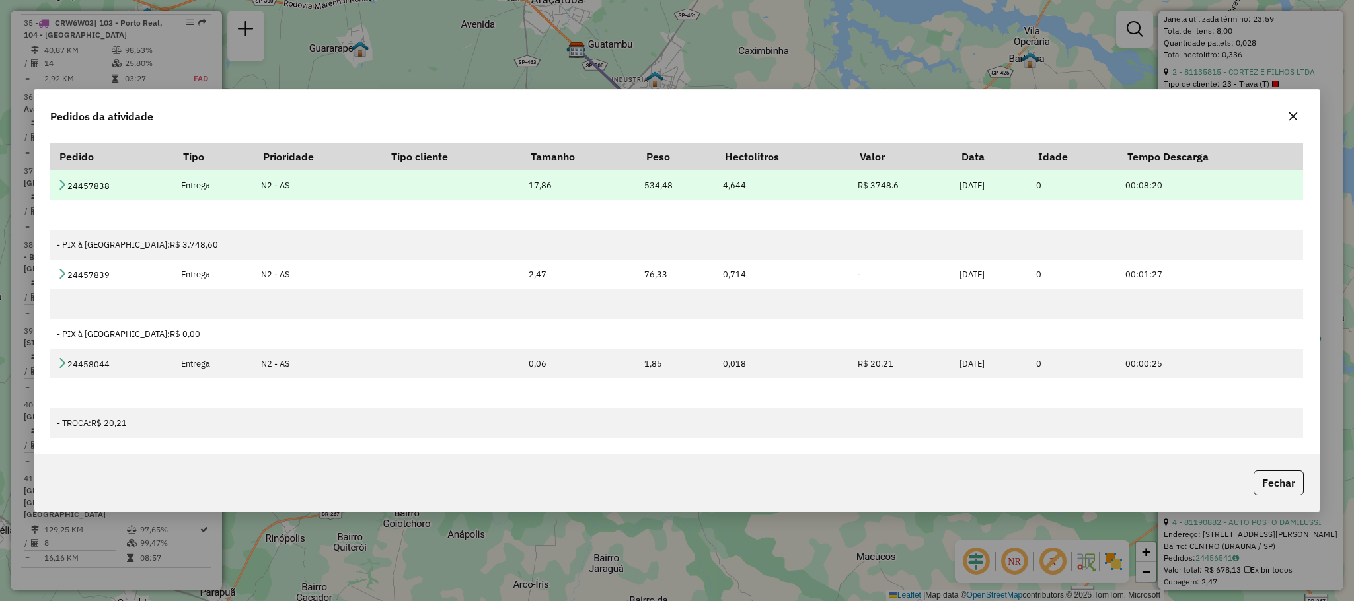 This screenshot has height=601, width=1354. I want to click on td: R$ 20.21, so click(901, 364).